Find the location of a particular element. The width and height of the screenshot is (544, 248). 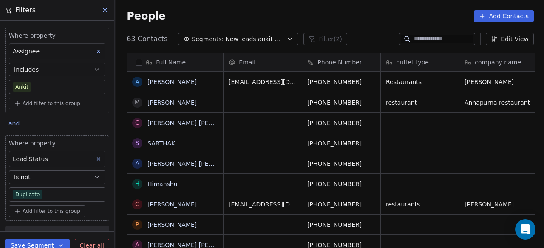

span: company name is located at coordinates (497, 62).